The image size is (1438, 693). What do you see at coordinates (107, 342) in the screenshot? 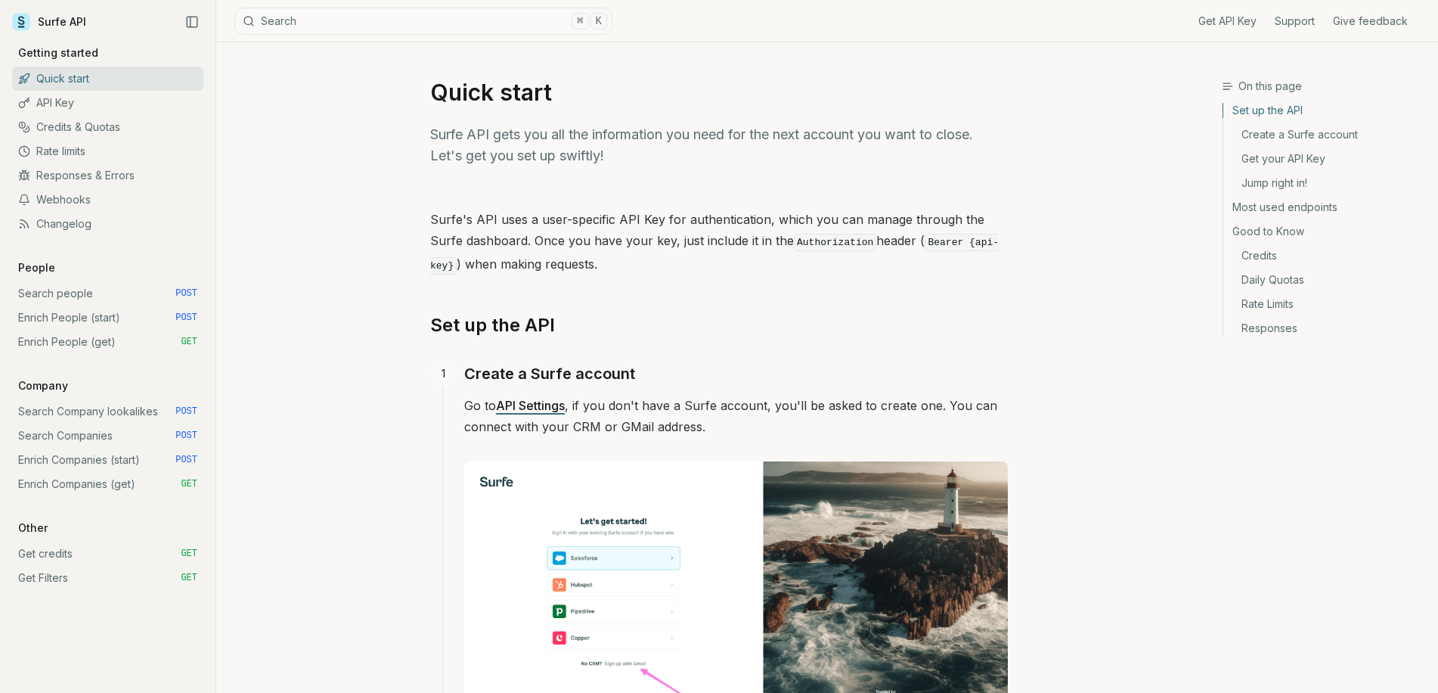
I see `a: Enrich People (get) GET` at bounding box center [107, 342].